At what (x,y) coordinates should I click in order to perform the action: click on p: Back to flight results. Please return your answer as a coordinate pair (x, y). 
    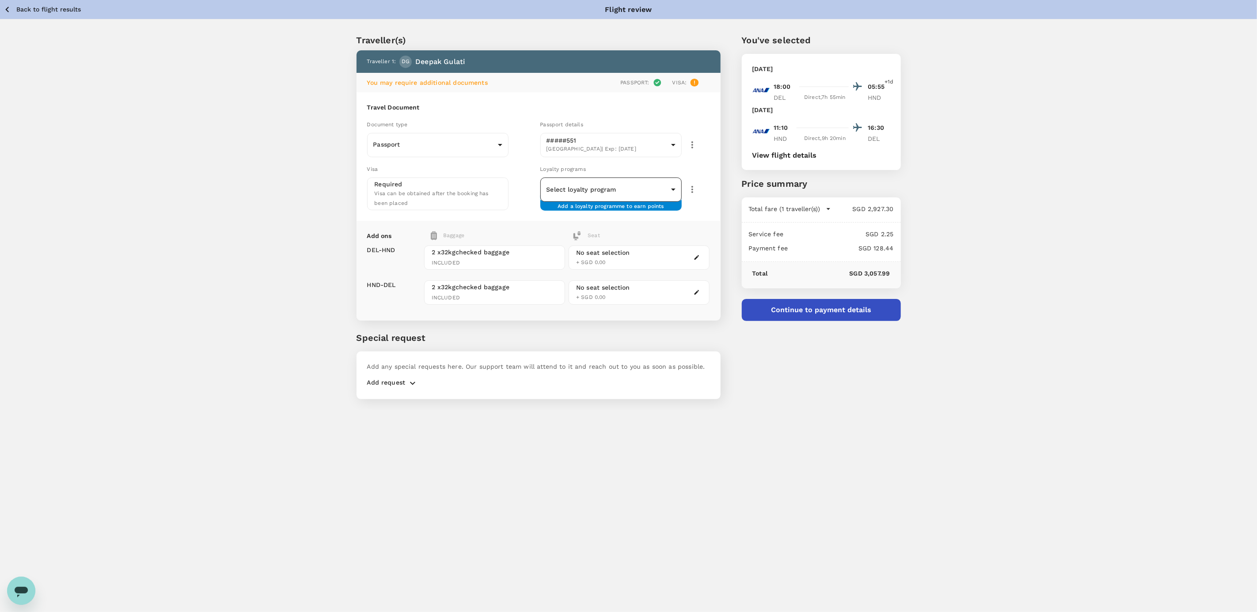
    Looking at the image, I should click on (49, 9).